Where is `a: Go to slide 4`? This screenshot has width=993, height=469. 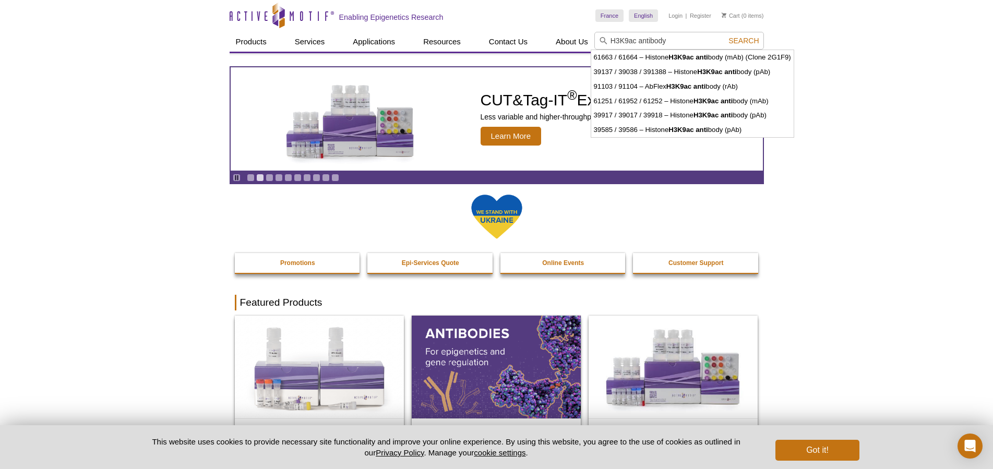
a: Go to slide 4 is located at coordinates (279, 177).